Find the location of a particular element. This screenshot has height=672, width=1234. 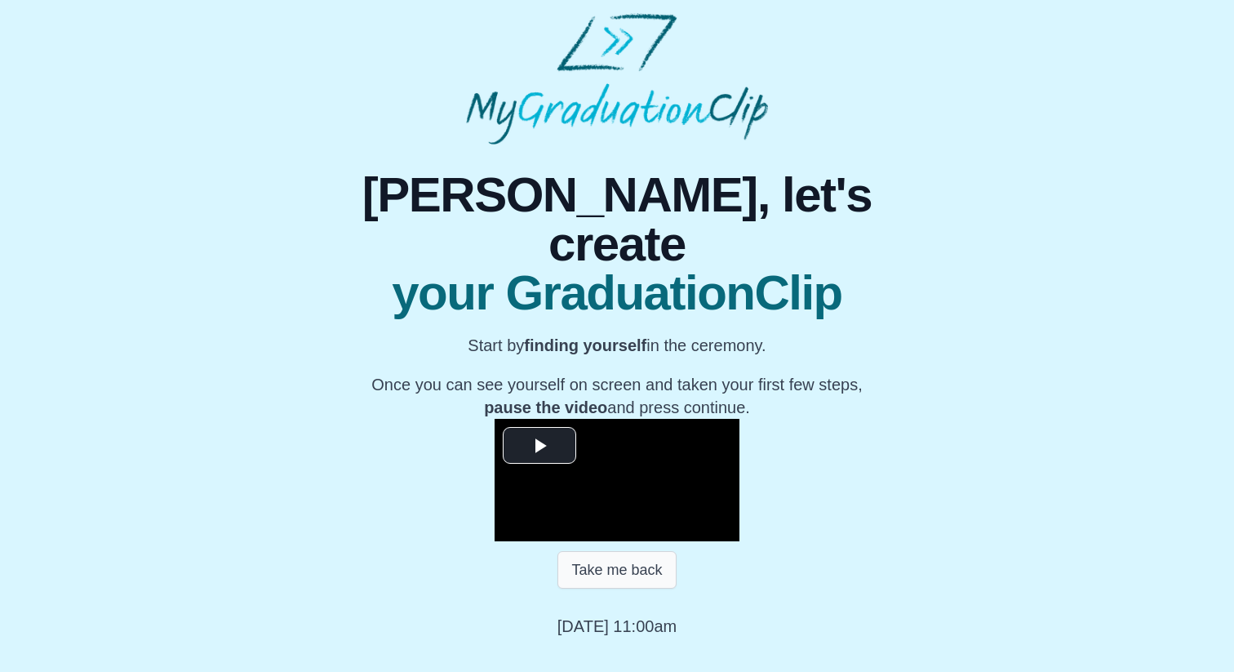

div: Video Player is located at coordinates (617, 480).